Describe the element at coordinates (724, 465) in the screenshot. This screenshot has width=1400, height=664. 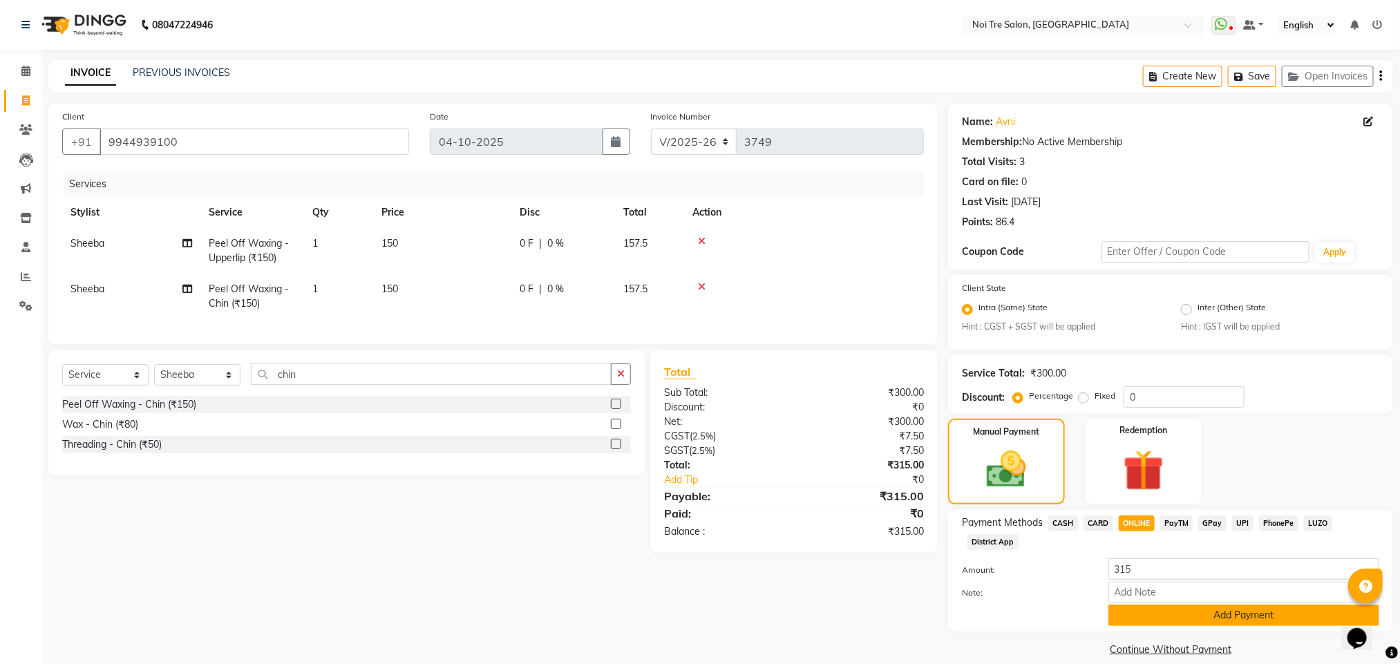
I see `div: Total:` at that location.